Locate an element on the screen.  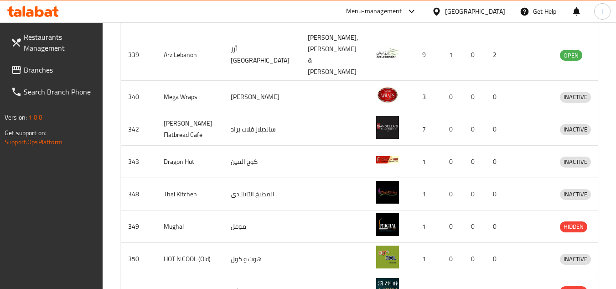
img: Arz Lebanon is located at coordinates (387, 53).